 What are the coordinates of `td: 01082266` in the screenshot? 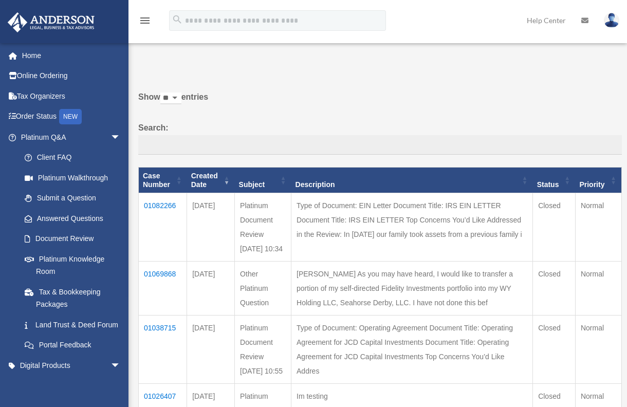 It's located at (163, 227).